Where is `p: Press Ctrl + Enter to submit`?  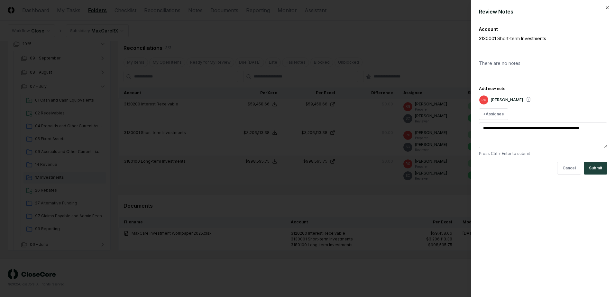
p: Press Ctrl + Enter to submit is located at coordinates (543, 154).